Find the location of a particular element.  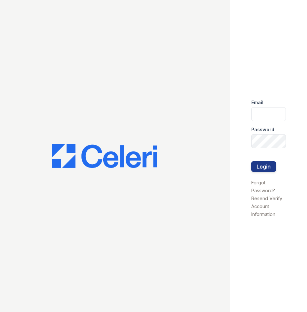

label: Password is located at coordinates (263, 130).